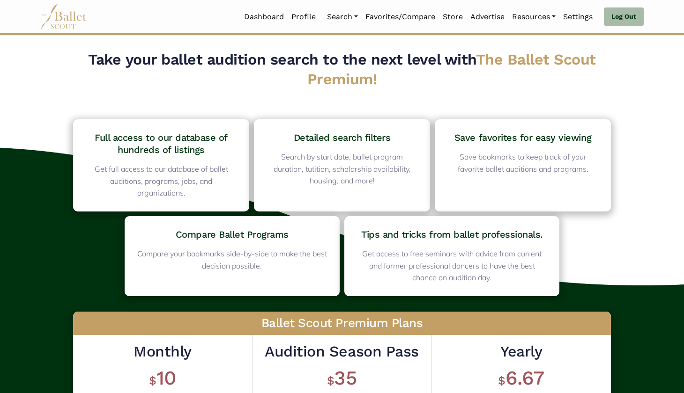 Image resolution: width=684 pixels, height=393 pixels. Describe the element at coordinates (400, 17) in the screenshot. I see `a: Favorites/Compare` at that location.